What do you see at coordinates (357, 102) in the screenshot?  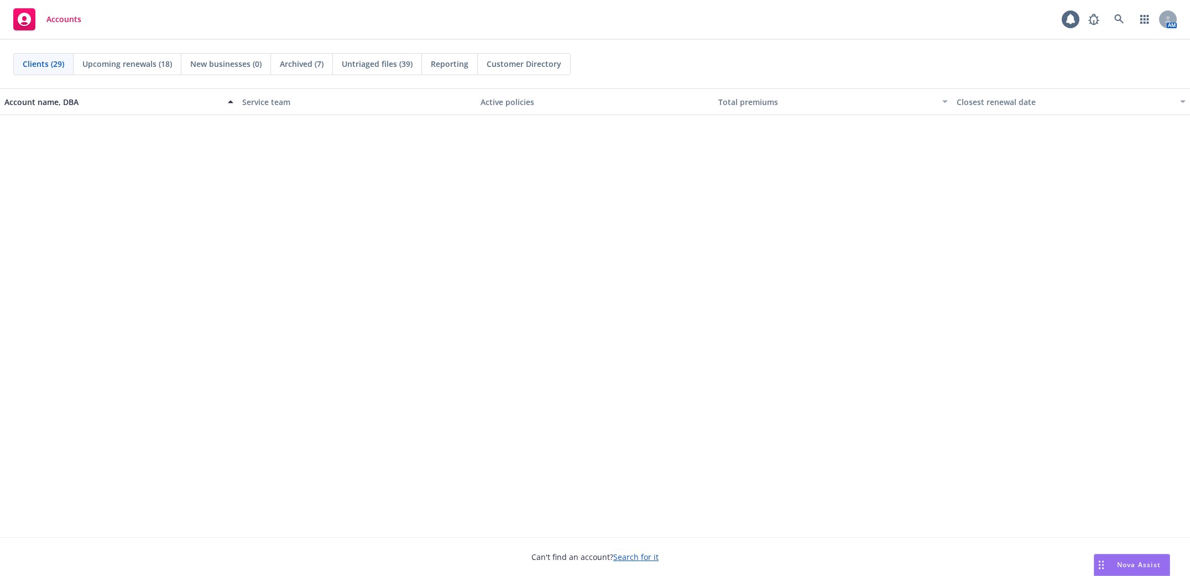 I see `div: Service team` at bounding box center [357, 102].